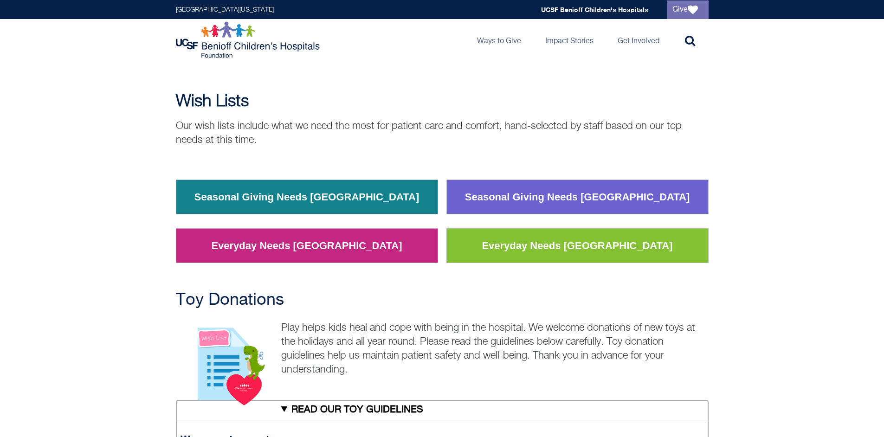  Describe the element at coordinates (442, 410) in the screenshot. I see `summary: READ OUR TOY GUIDELINES` at that location.